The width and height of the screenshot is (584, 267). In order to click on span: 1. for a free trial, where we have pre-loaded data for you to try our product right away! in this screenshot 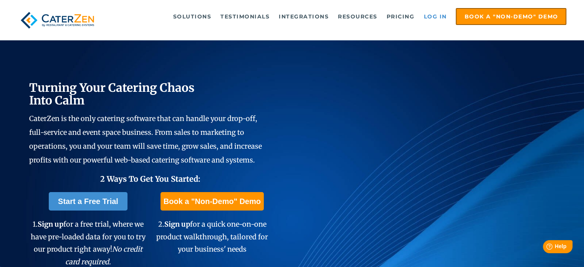, I will do `click(88, 243)`.